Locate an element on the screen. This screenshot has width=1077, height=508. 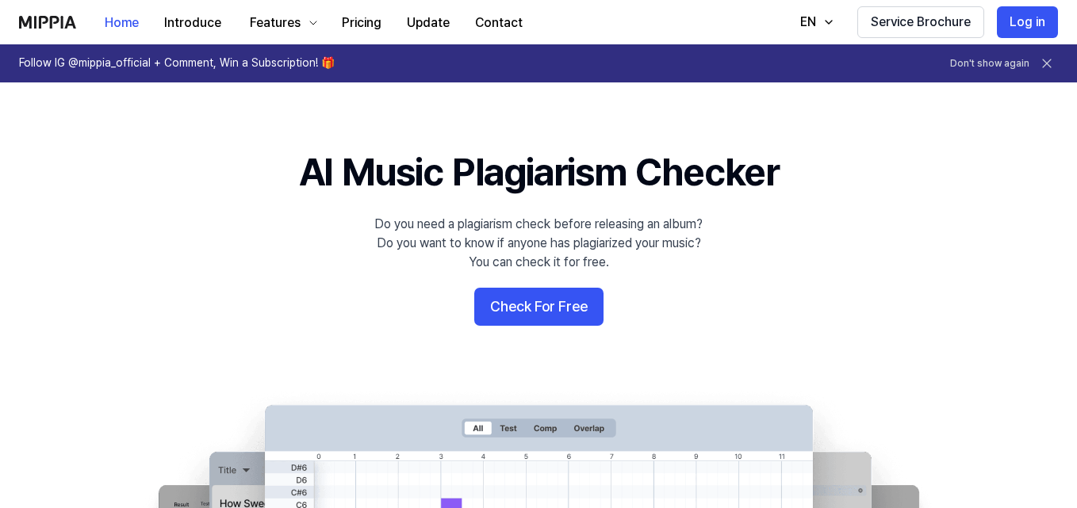
button: Pricing is located at coordinates (362, 23).